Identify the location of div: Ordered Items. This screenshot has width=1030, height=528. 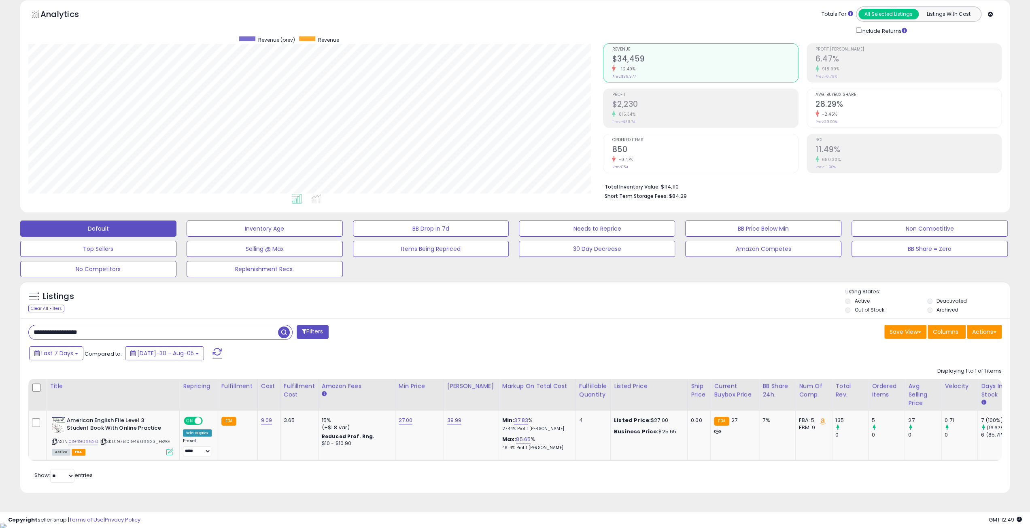
(887, 391).